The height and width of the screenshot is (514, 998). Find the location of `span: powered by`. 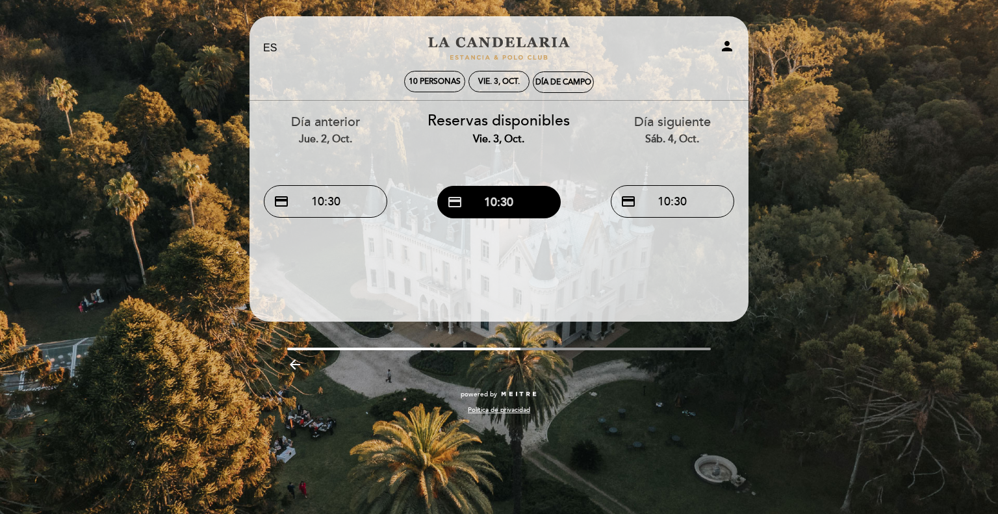

span: powered by is located at coordinates (479, 394).